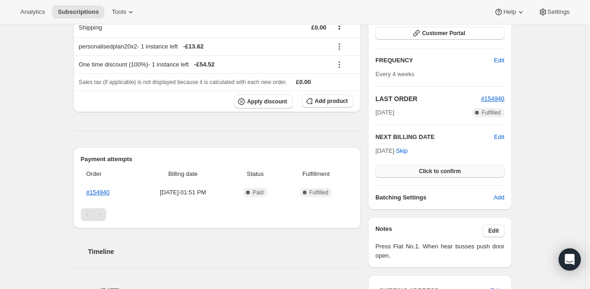  Describe the element at coordinates (217, 159) in the screenshot. I see `h2: Payment attempts` at that location.